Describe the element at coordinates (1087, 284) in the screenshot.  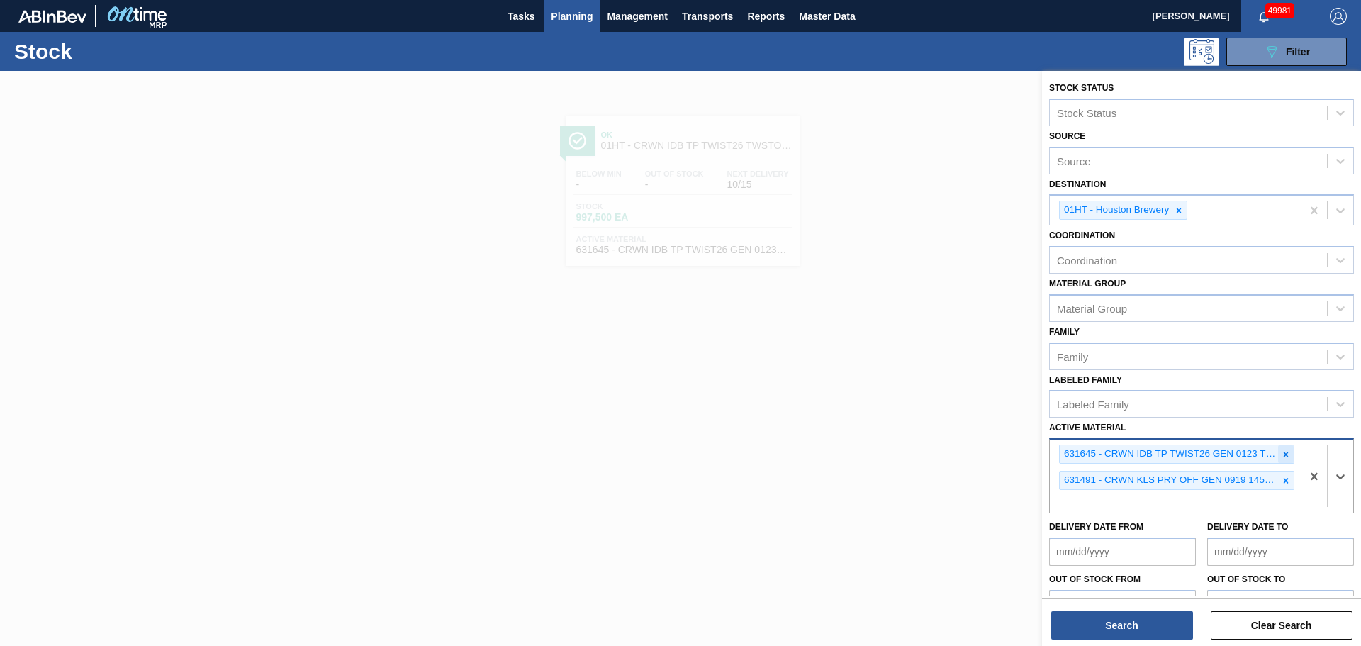
I see `label: Material Group` at that location.